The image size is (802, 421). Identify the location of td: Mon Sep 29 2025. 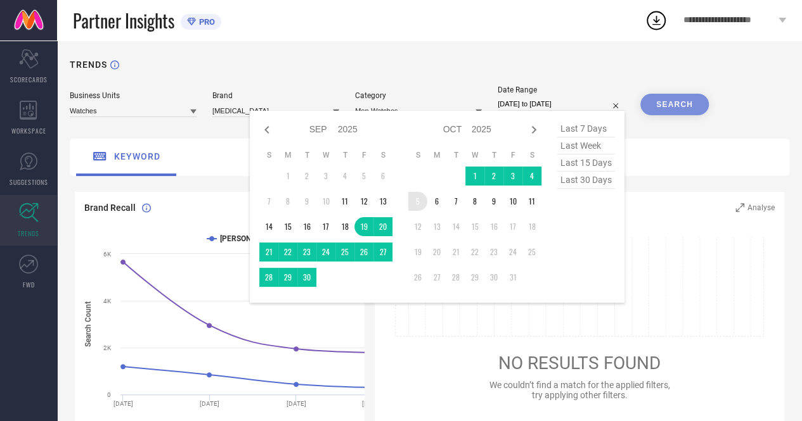
(288, 278).